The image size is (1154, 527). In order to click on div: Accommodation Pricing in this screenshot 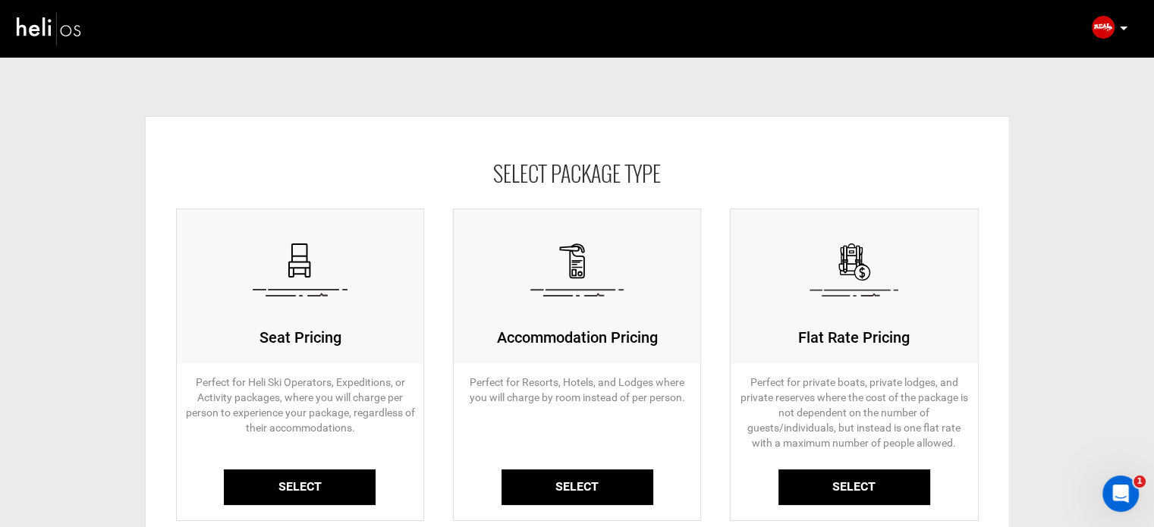, I will do `click(577, 338)`.